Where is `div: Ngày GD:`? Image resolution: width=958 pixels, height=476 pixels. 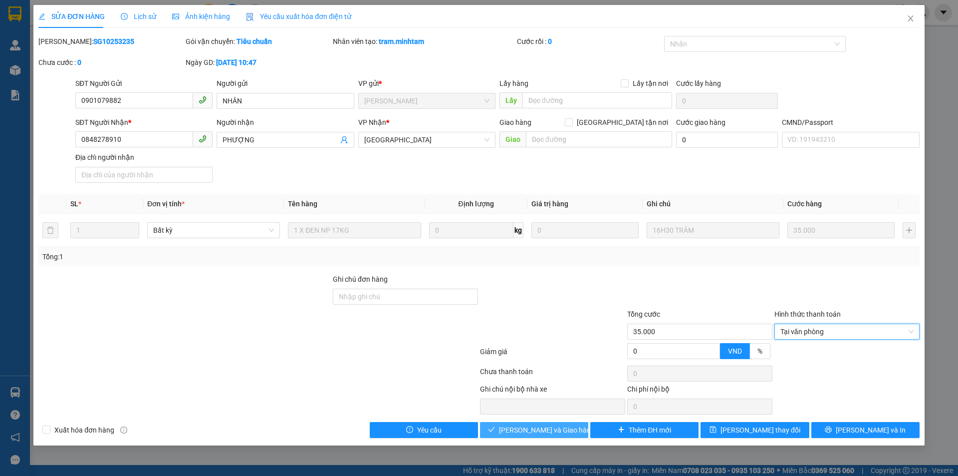
div: Ngày GD: is located at coordinates (258, 62).